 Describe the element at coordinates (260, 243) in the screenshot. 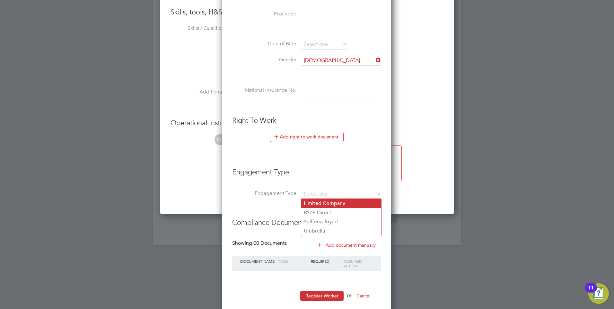

I see `div: Showing` at that location.